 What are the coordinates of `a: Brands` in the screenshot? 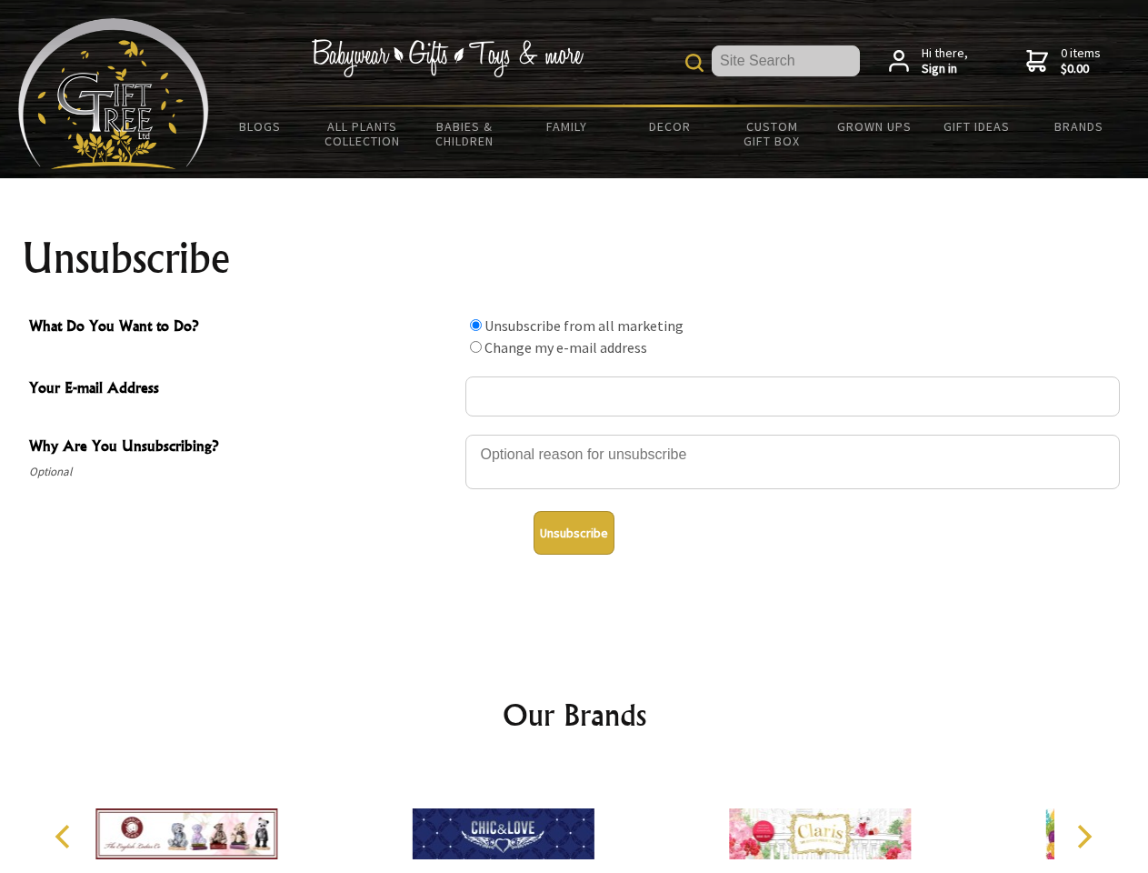 It's located at (1079, 126).